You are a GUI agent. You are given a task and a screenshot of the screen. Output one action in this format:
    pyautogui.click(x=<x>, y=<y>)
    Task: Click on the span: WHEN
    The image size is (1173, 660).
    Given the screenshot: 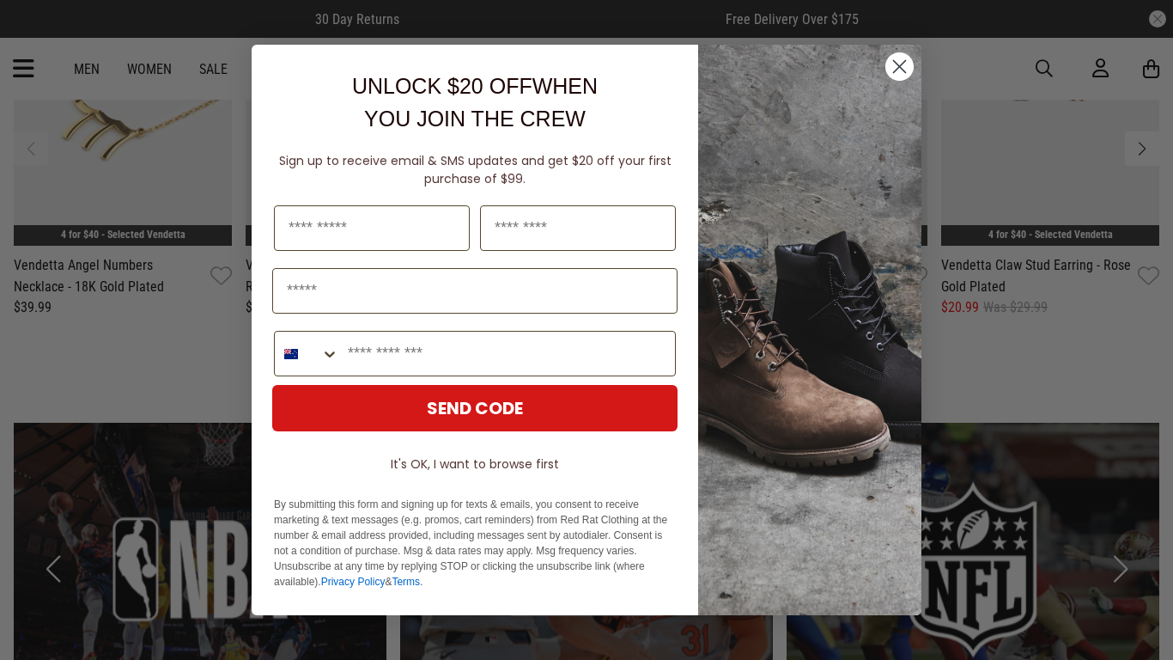 What is the action you would take?
    pyautogui.click(x=565, y=86)
    